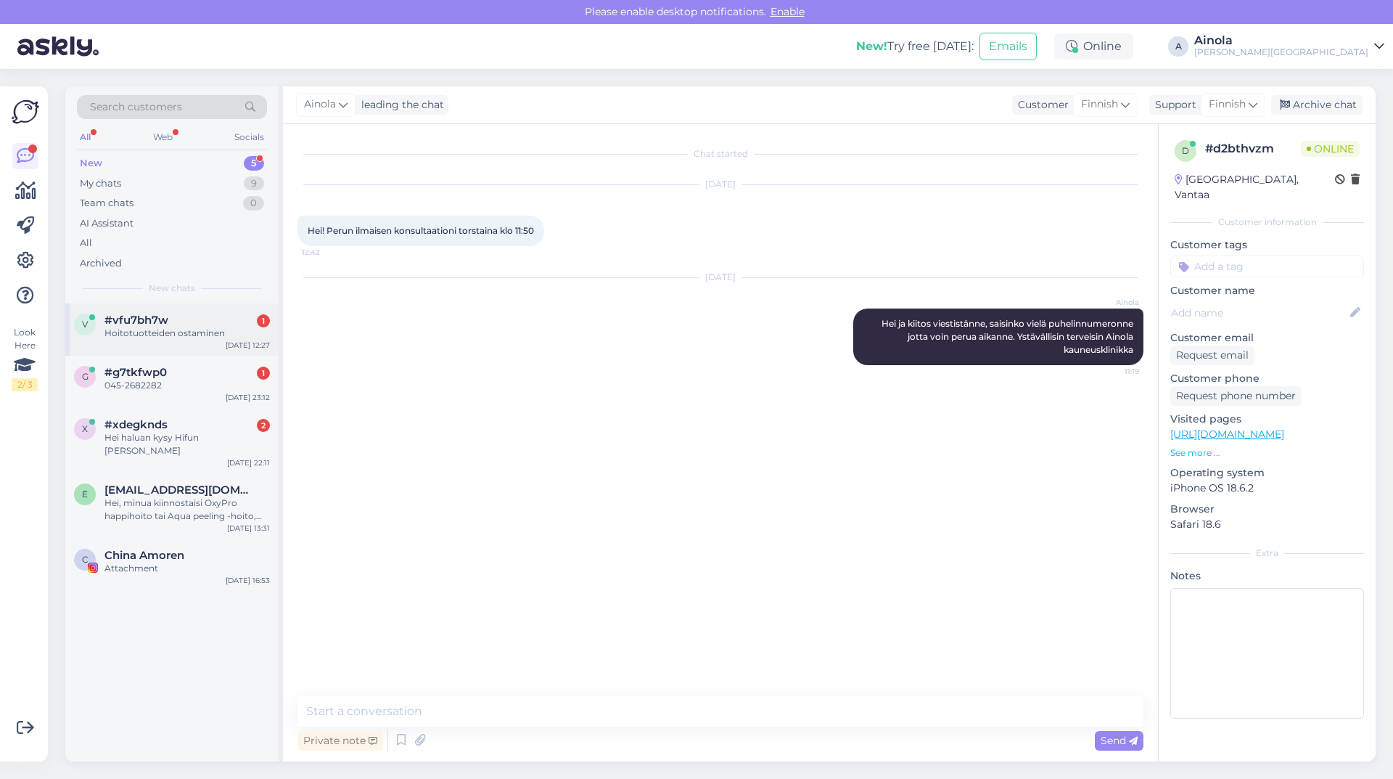 The image size is (1393, 779). What do you see at coordinates (1253, 149) in the screenshot?
I see `div: # d2bthvzm` at bounding box center [1253, 149].